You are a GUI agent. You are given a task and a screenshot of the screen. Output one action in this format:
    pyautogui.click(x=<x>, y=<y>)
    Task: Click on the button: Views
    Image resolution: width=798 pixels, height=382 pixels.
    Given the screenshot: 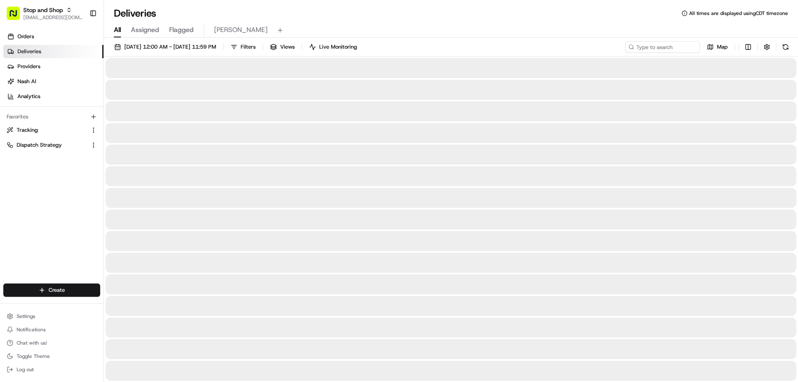 What is the action you would take?
    pyautogui.click(x=282, y=47)
    